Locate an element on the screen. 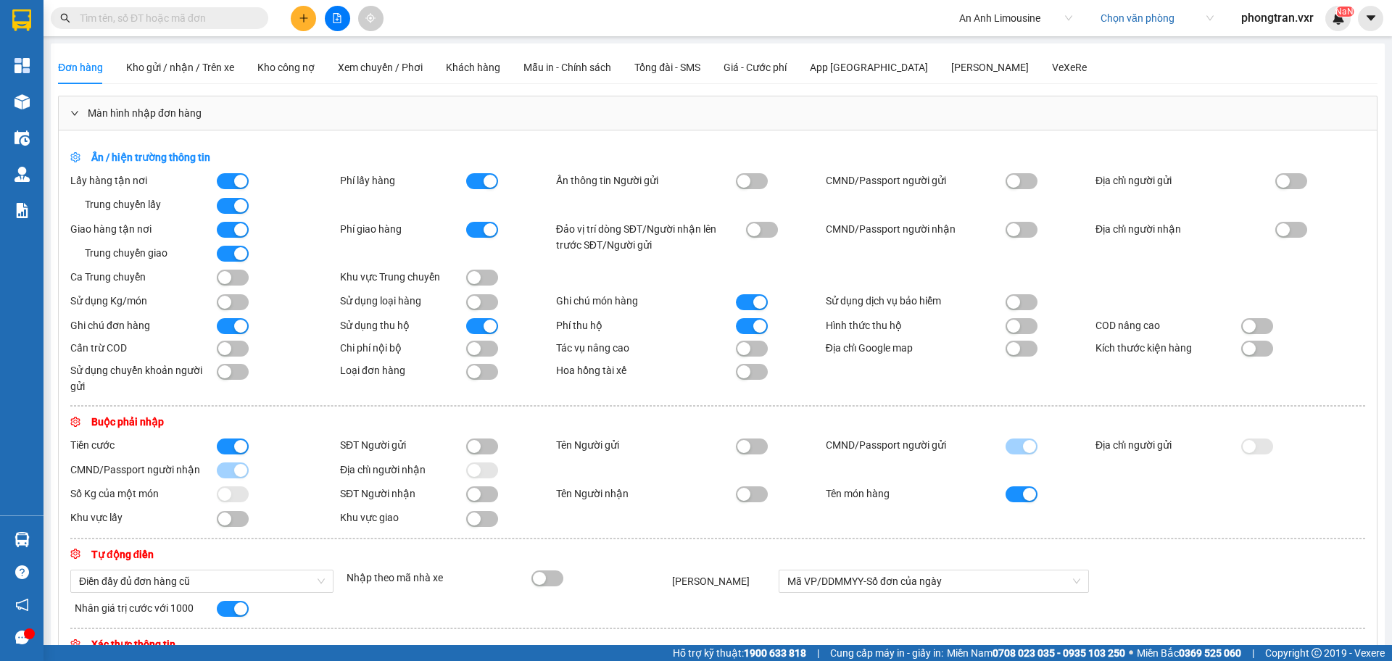 The image size is (1392, 661). div: Màn hình nhập đơn hàng is located at coordinates (718, 113).